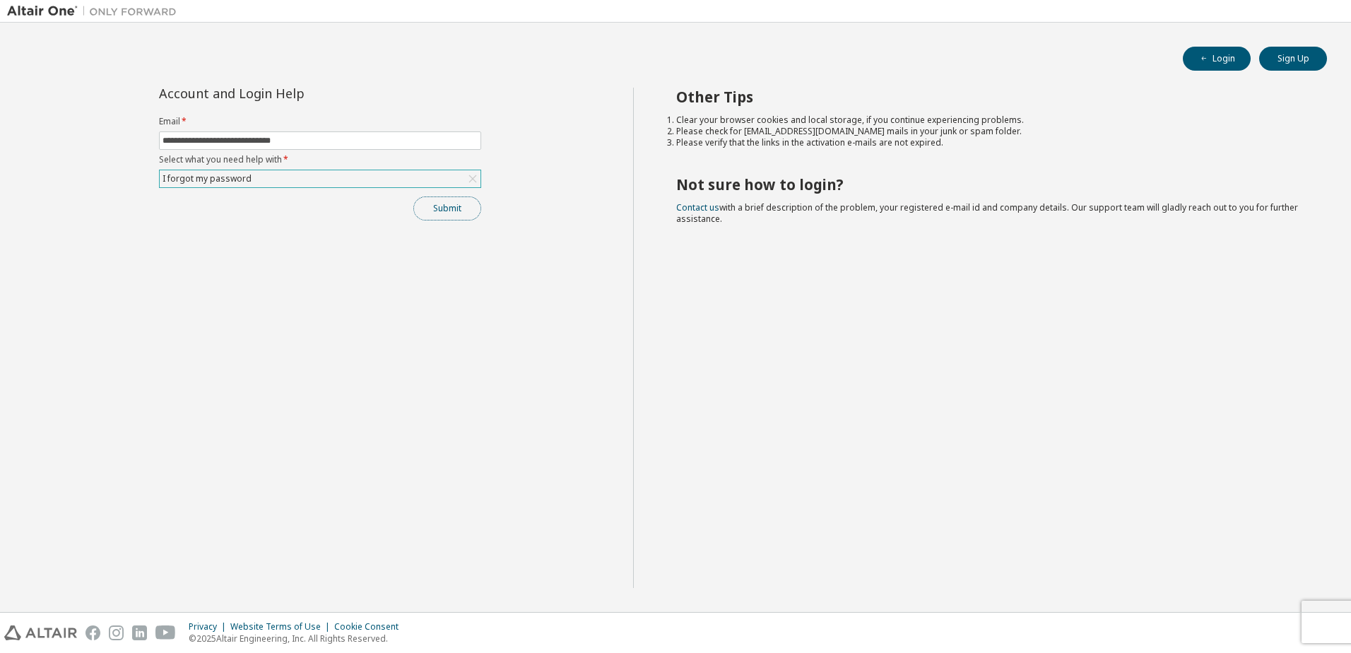 This screenshot has height=653, width=1351. Describe the element at coordinates (288, 93) in the screenshot. I see `div: Account and Login Help` at that location.